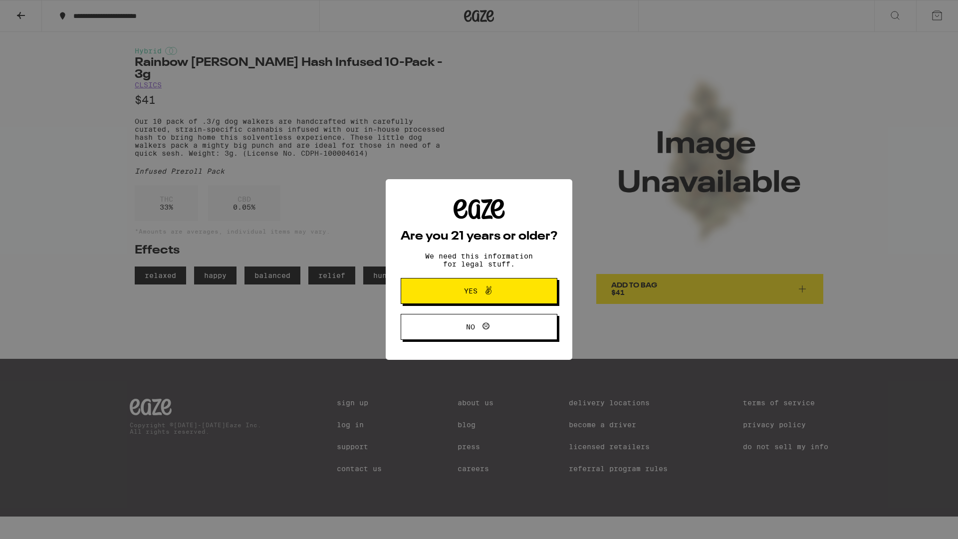 The width and height of the screenshot is (958, 539). What do you see at coordinates (479, 327) in the screenshot?
I see `button: No` at bounding box center [479, 327].